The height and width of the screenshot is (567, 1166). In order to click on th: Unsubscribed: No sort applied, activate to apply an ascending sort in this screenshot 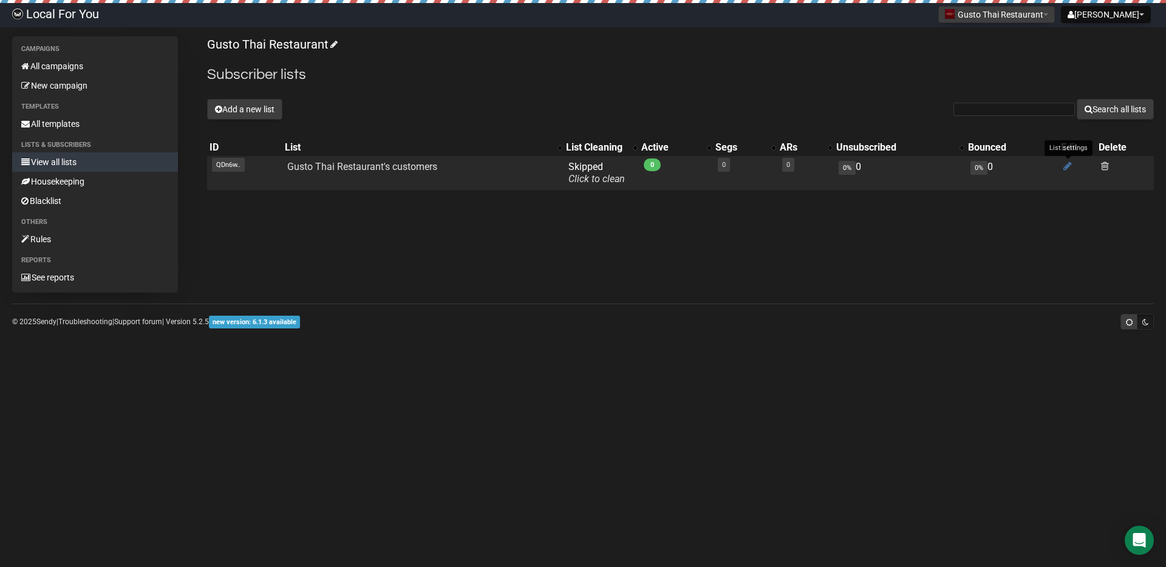, I will do `click(900, 148)`.